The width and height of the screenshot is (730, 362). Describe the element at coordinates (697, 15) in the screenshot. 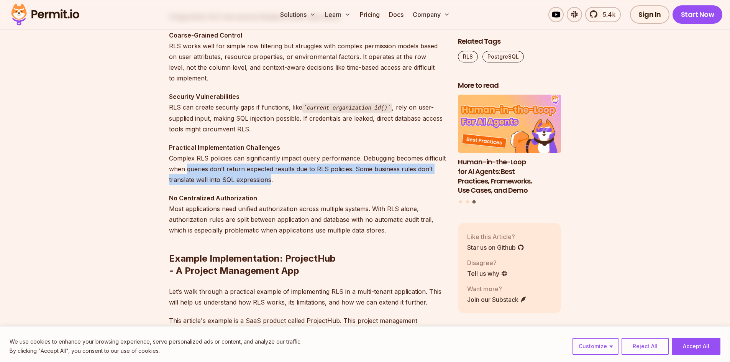

I see `a: Start Now` at that location.